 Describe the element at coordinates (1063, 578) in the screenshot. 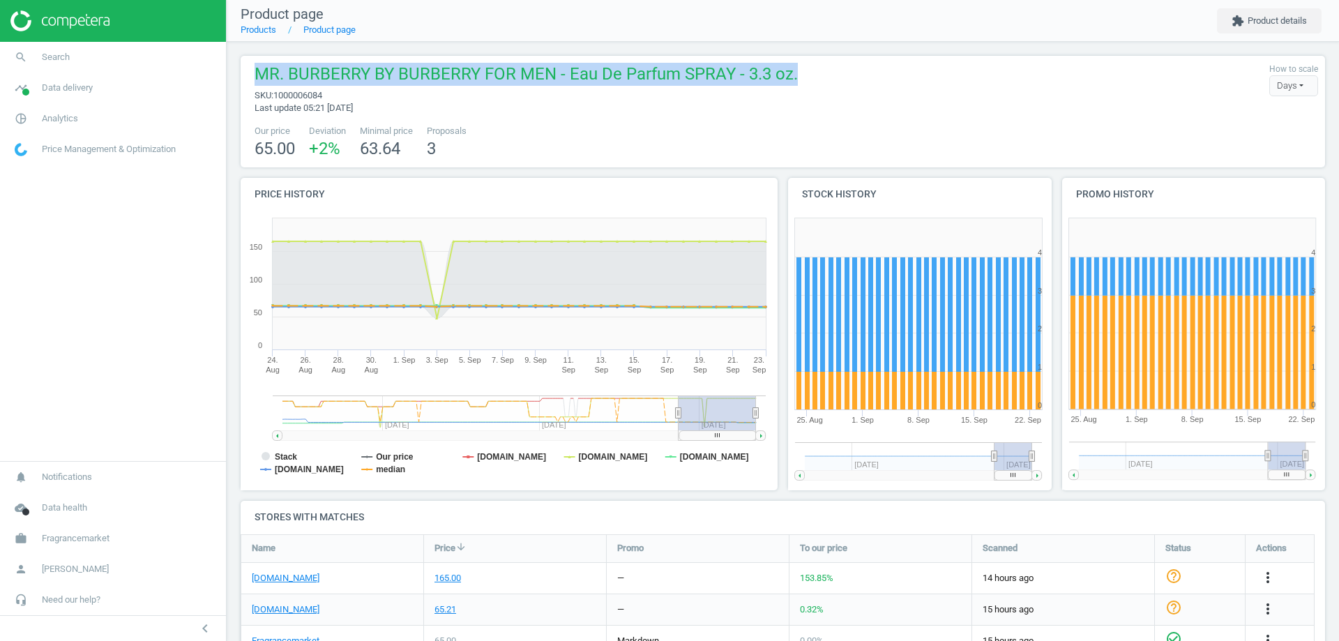

I see `span: 14 hours ago` at that location.